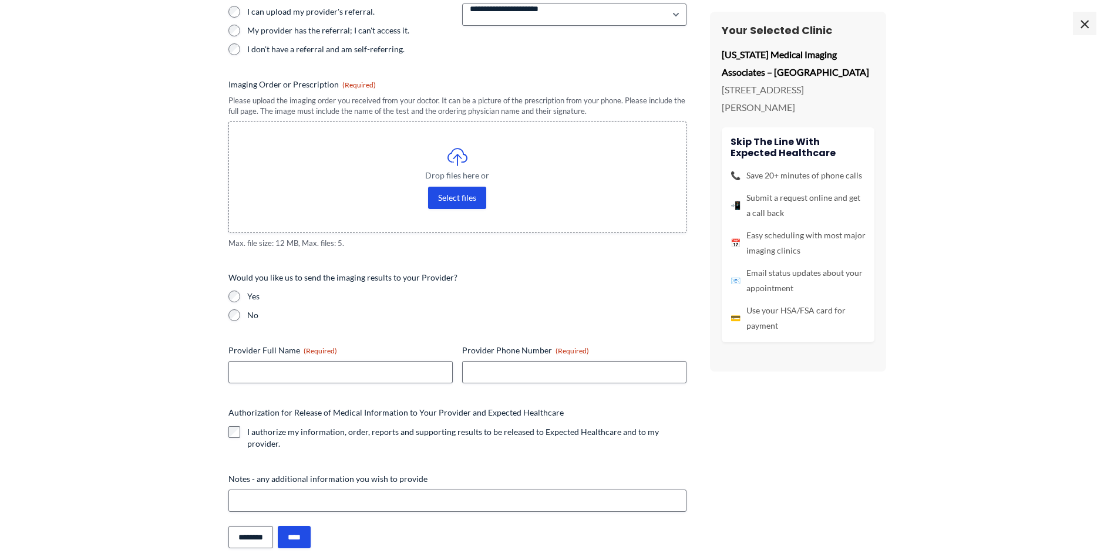  Describe the element at coordinates (457, 198) in the screenshot. I see `button: select files, imaging order or prescription(required)` at that location.